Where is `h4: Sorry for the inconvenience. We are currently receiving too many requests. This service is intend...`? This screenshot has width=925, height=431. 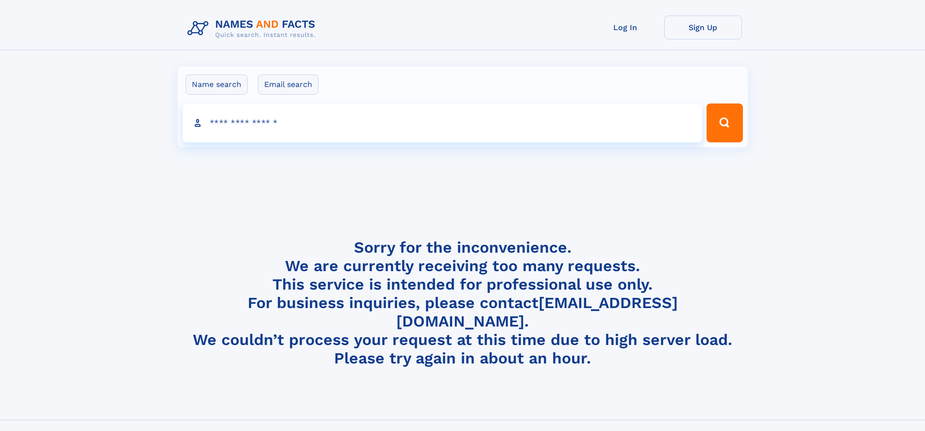 h4: Sorry for the inconvenience. We are currently receiving too many requests. This service is intend... is located at coordinates (463, 303).